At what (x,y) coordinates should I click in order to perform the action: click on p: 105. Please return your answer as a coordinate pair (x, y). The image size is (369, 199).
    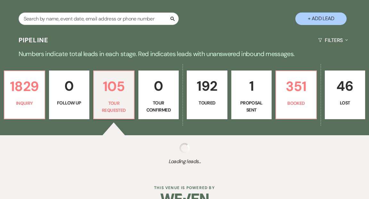
    Looking at the image, I should click on (114, 86).